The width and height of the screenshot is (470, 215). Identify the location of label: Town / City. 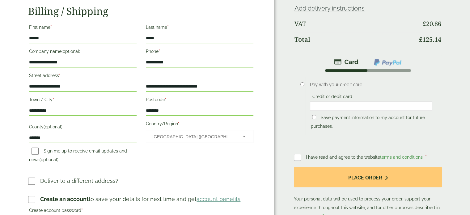
(83, 100).